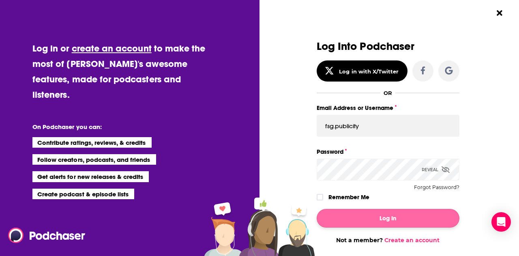 The width and height of the screenshot is (519, 256). Describe the element at coordinates (388, 240) in the screenshot. I see `div: Not a member?` at that location.